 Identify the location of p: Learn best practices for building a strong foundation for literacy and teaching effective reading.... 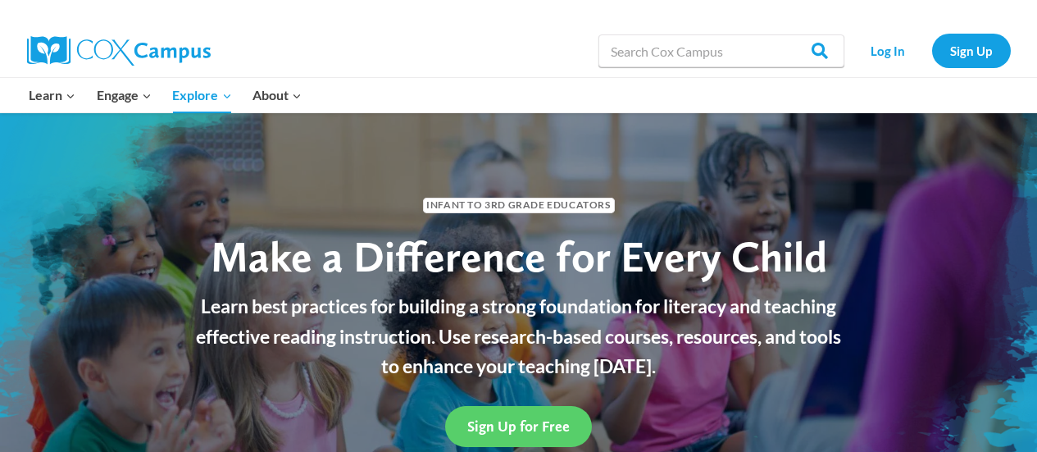
(519, 336).